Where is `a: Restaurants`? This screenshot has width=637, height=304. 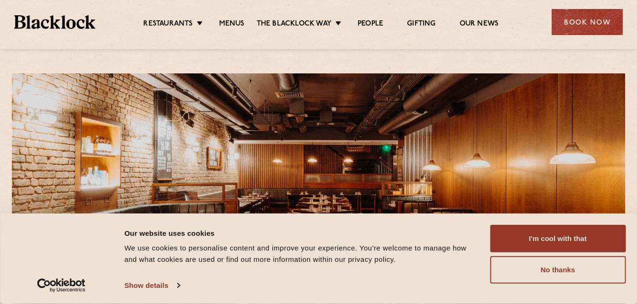
a: Restaurants is located at coordinates (168, 25).